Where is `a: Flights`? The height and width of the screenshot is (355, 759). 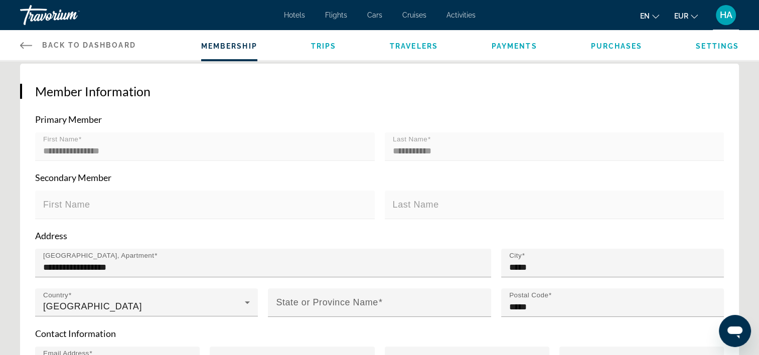
a: Flights is located at coordinates (336, 15).